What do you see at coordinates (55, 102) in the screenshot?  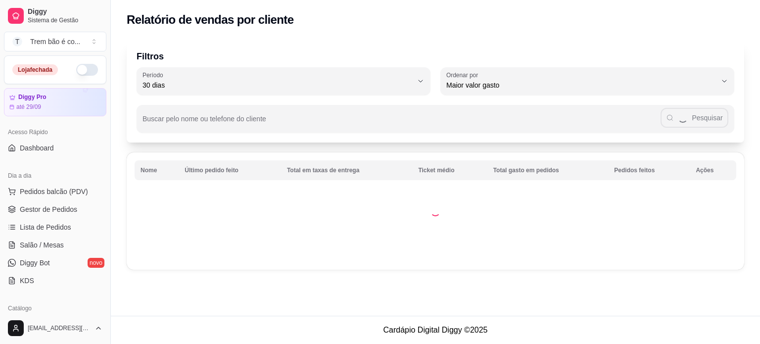 I see `a: Diggy Proaté 29/09` at bounding box center [55, 102].